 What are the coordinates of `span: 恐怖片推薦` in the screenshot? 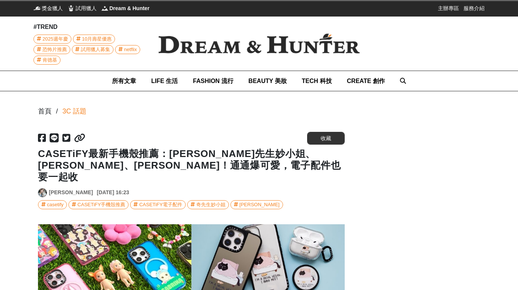 It's located at (55, 50).